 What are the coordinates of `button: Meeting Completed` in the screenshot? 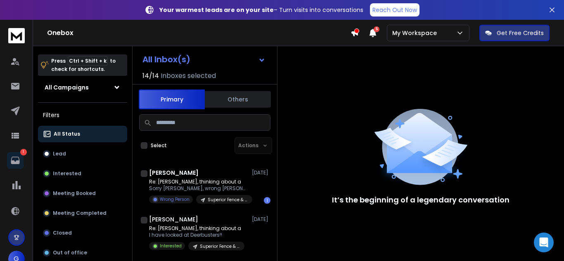 It's located at (83, 213).